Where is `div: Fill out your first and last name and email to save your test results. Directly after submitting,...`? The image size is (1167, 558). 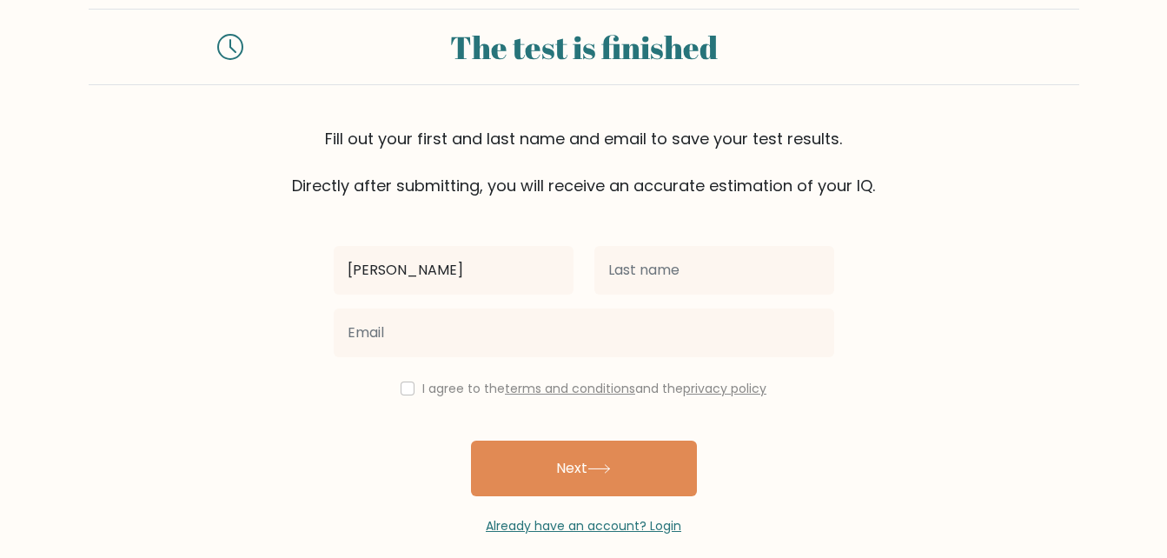 div: Fill out your first and last name and email to save your test results. Directly after submitting,... is located at coordinates (584, 162).